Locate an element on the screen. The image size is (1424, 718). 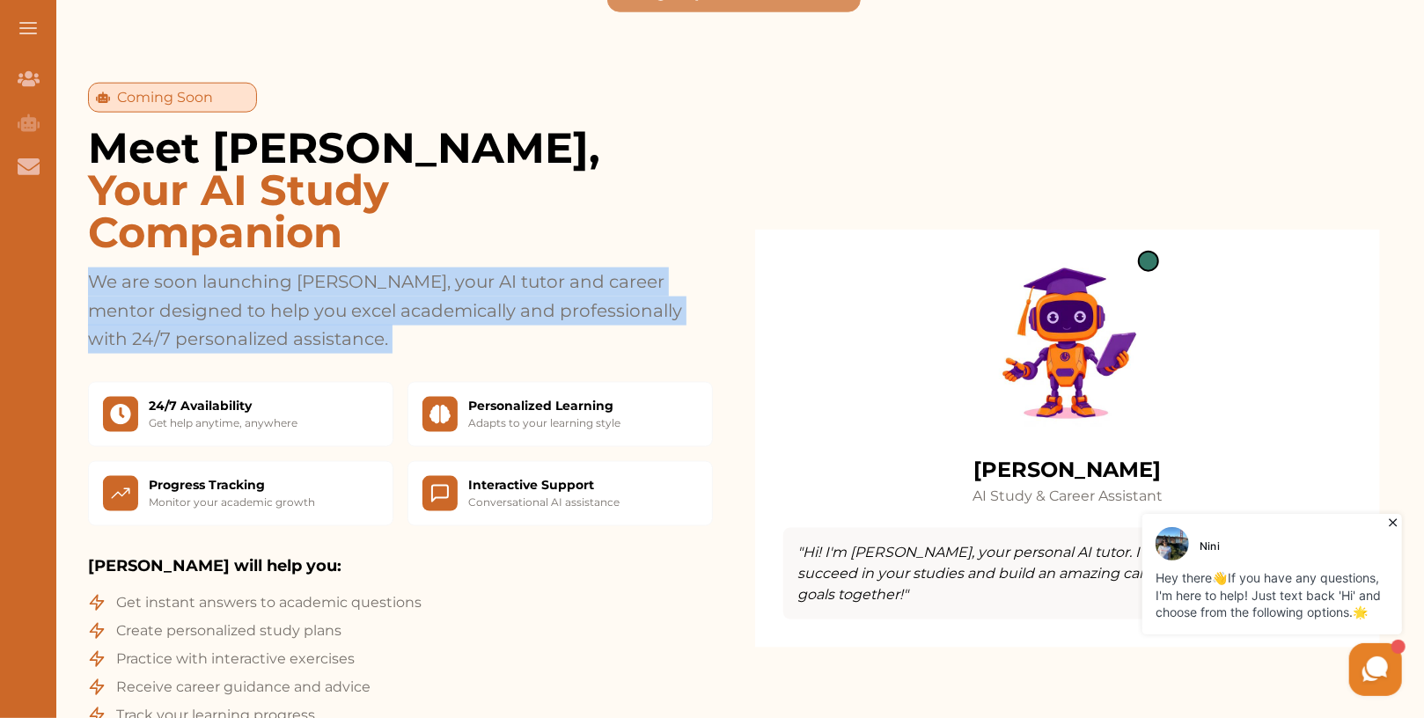
h3: Progress Tracking is located at coordinates (232, 485).